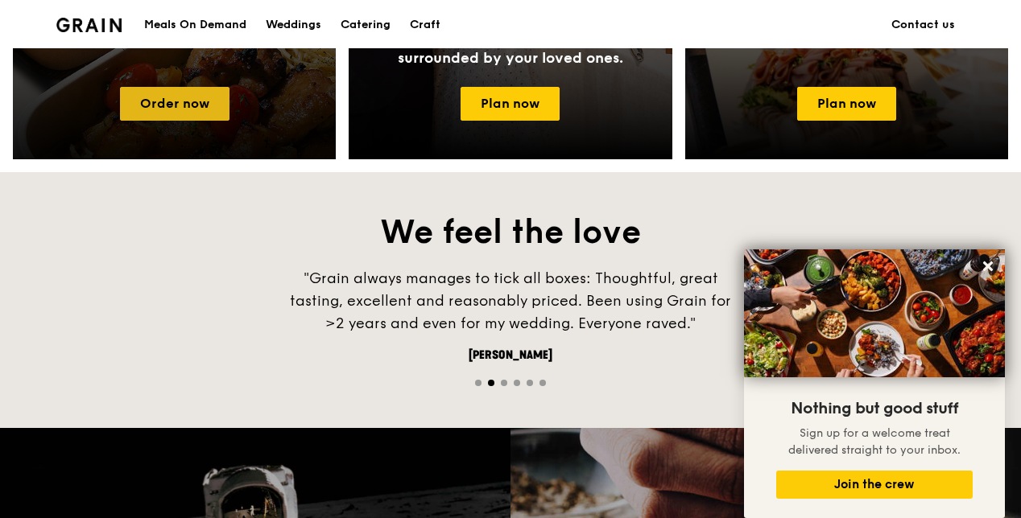 The width and height of the screenshot is (1021, 518). I want to click on span: Go to slide 3, so click(504, 383).